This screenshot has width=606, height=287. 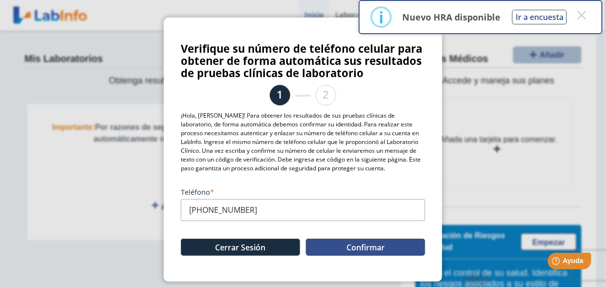 What do you see at coordinates (303, 192) in the screenshot?
I see `label: Teléfono` at bounding box center [303, 192].